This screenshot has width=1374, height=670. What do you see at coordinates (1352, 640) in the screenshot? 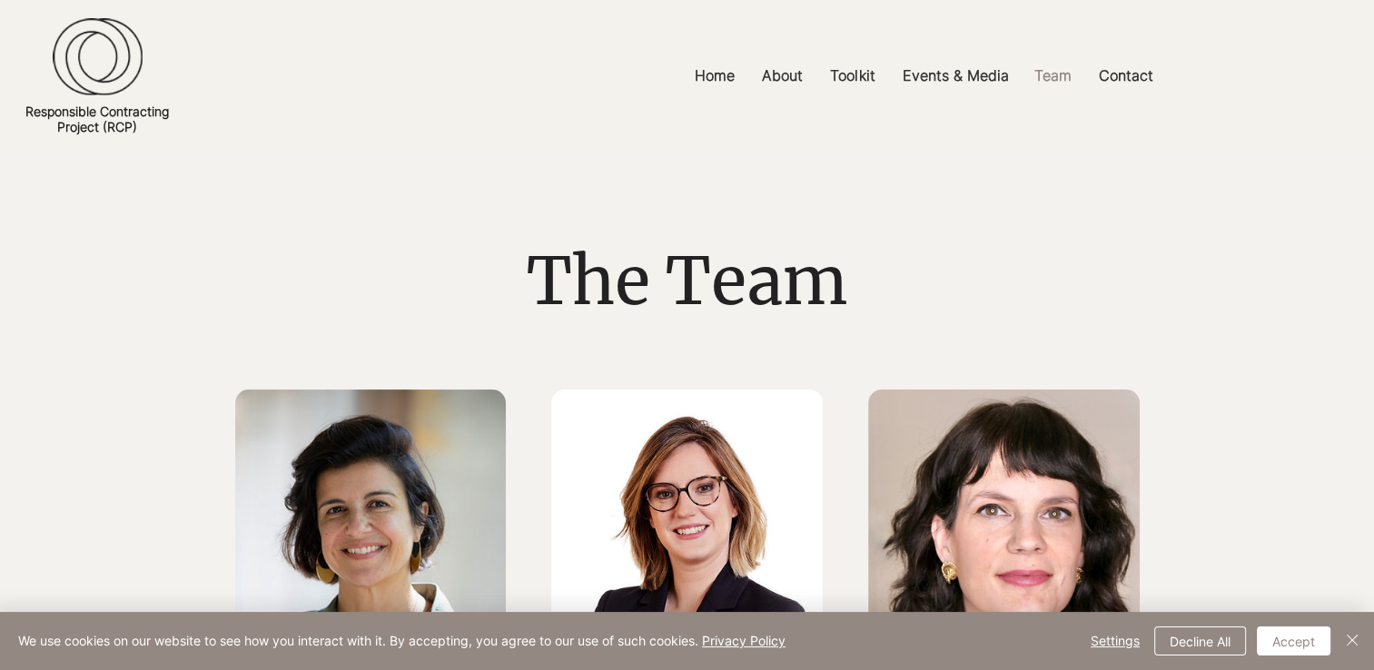
I see `img: Close` at bounding box center [1352, 640].